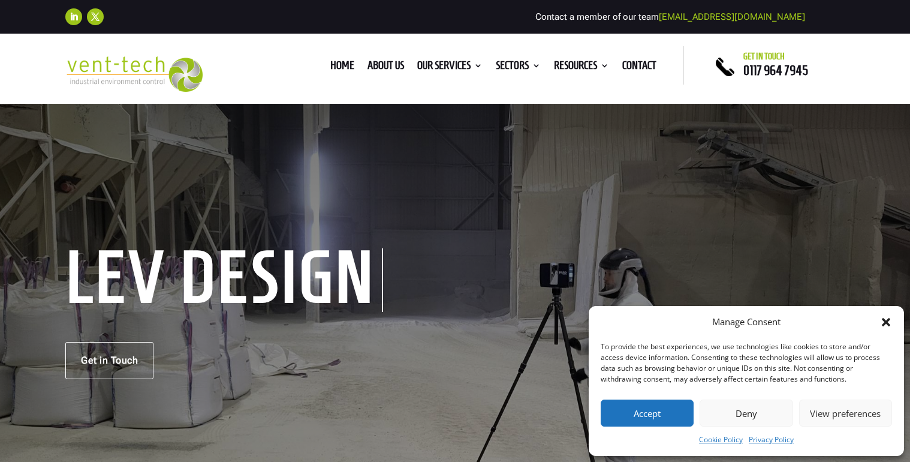 This screenshot has height=462, width=910. I want to click on div: Close dialog, so click(886, 322).